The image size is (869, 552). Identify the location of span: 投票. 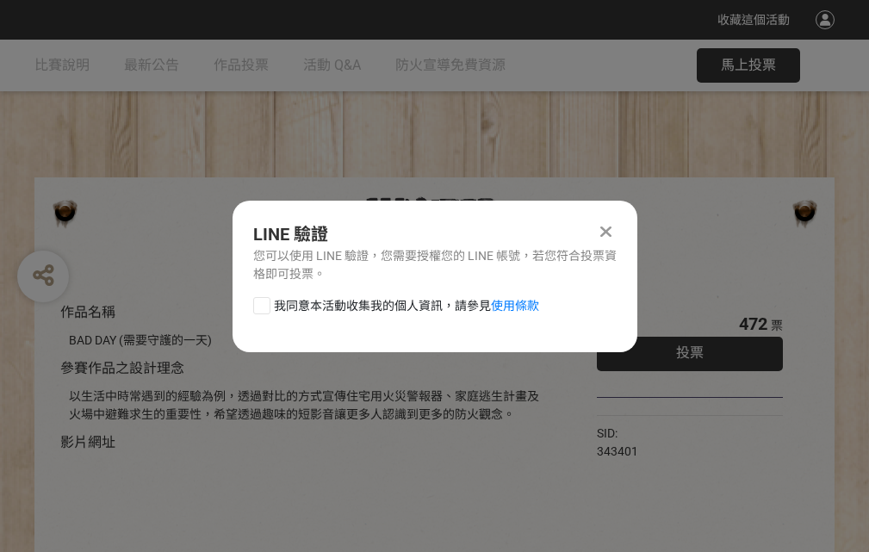
(690, 352).